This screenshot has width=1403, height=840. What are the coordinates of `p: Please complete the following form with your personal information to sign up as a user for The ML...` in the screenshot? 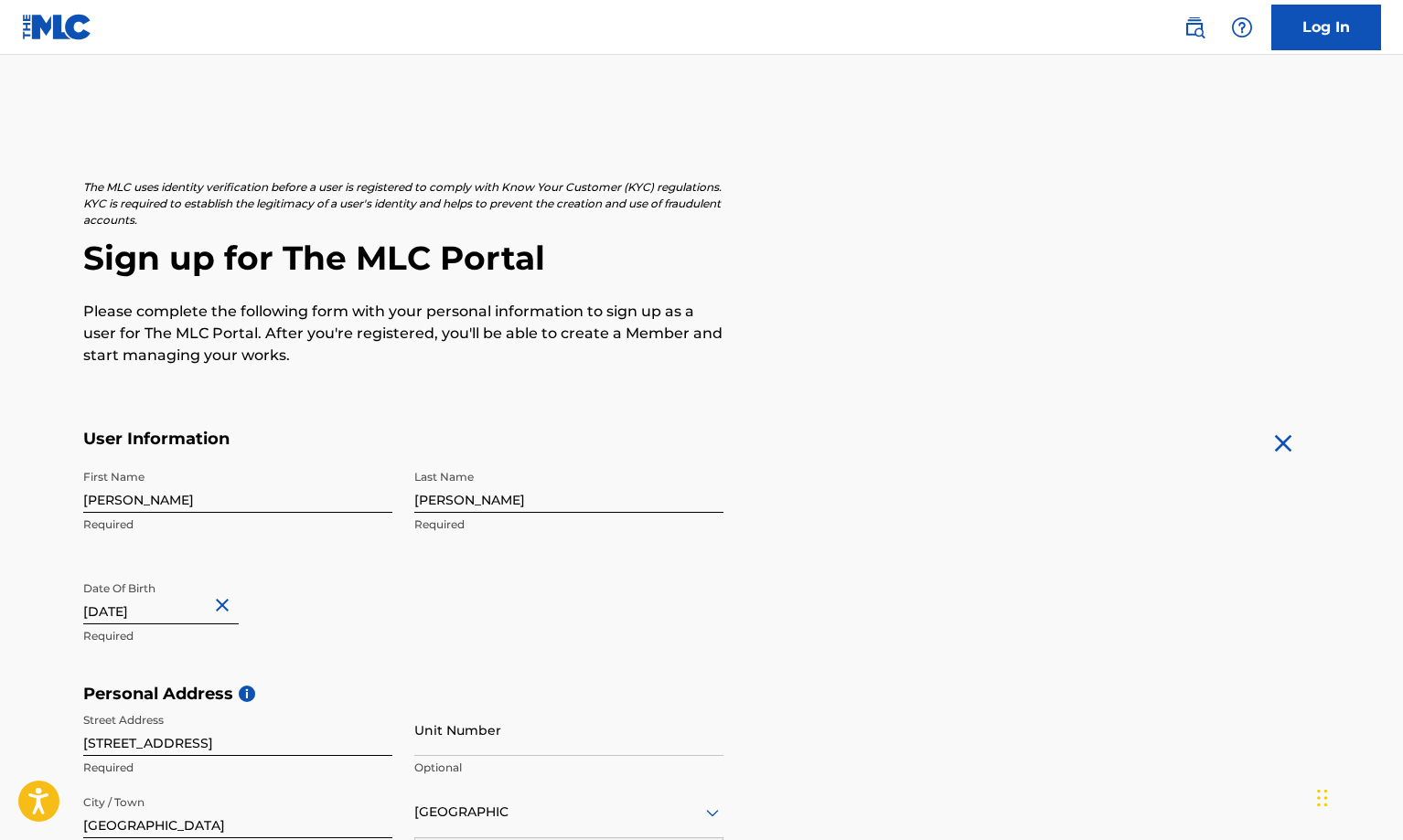 It's located at (403, 334).